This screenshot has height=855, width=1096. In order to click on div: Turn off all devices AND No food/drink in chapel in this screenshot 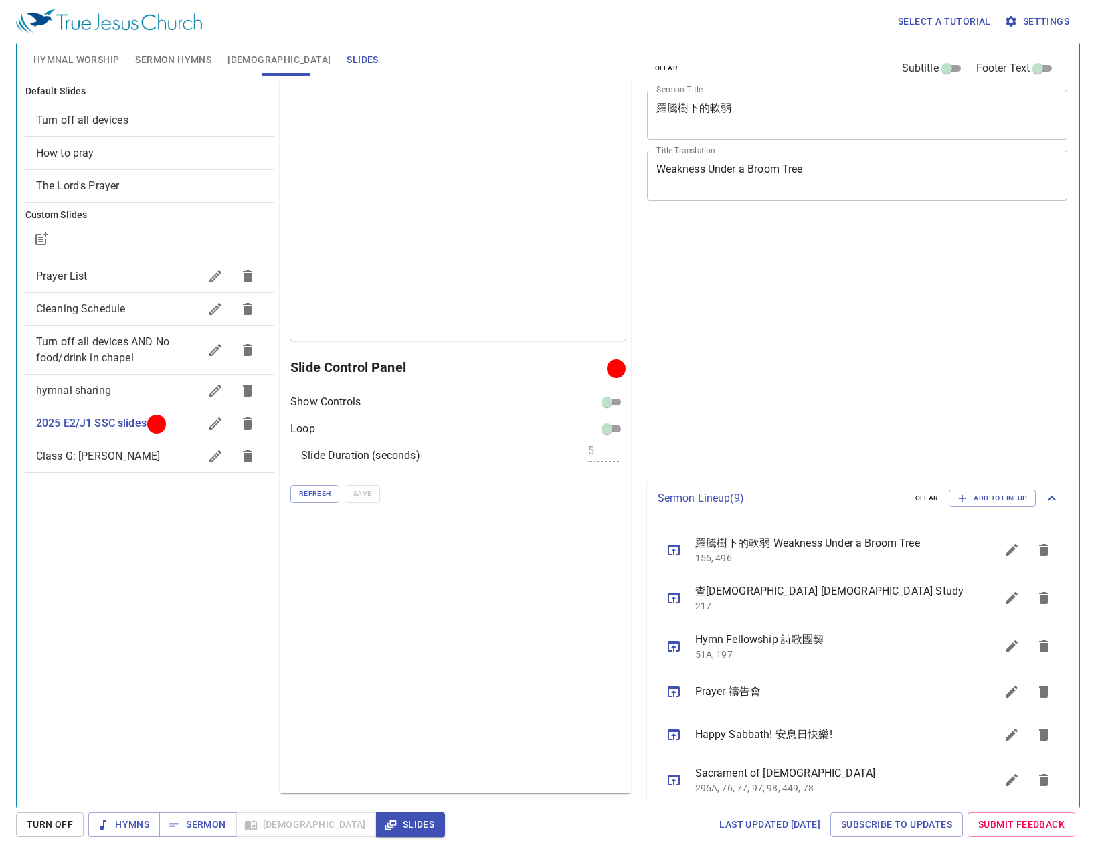, I will do `click(150, 350)`.